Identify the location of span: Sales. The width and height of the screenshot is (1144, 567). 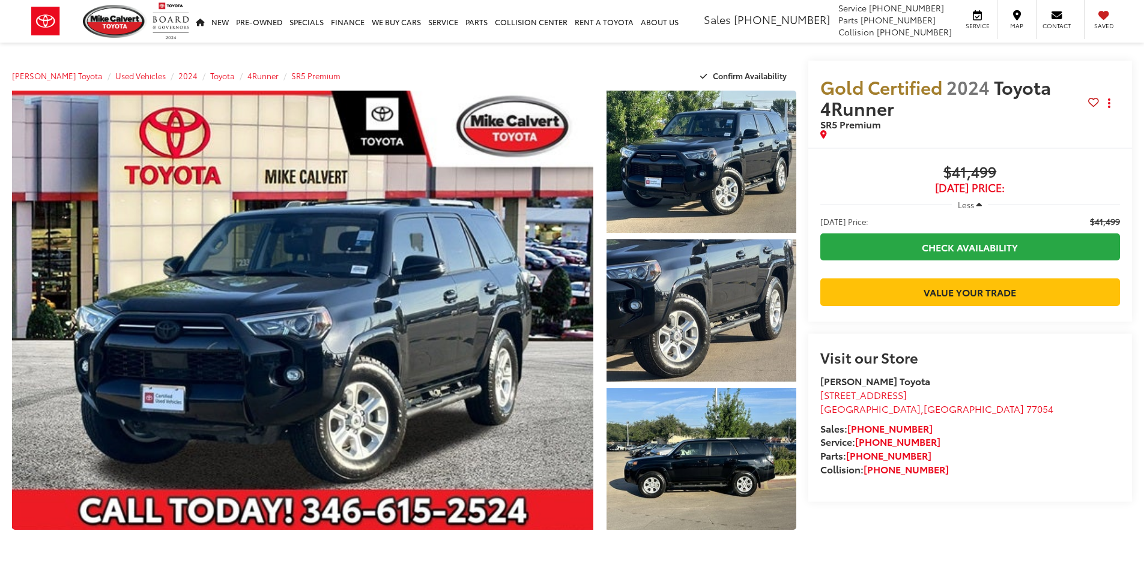
(717, 19).